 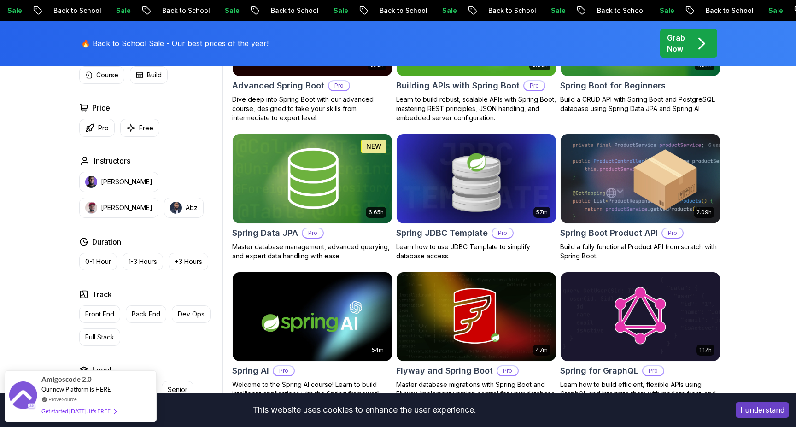 I want to click on p: 0-1 Hour, so click(x=98, y=261).